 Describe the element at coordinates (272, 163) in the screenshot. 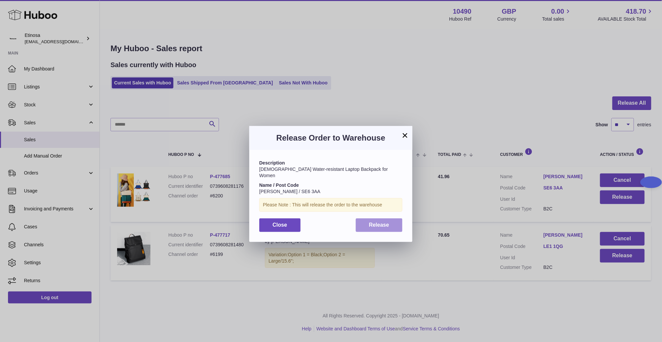

I see `strong: Description` at that location.